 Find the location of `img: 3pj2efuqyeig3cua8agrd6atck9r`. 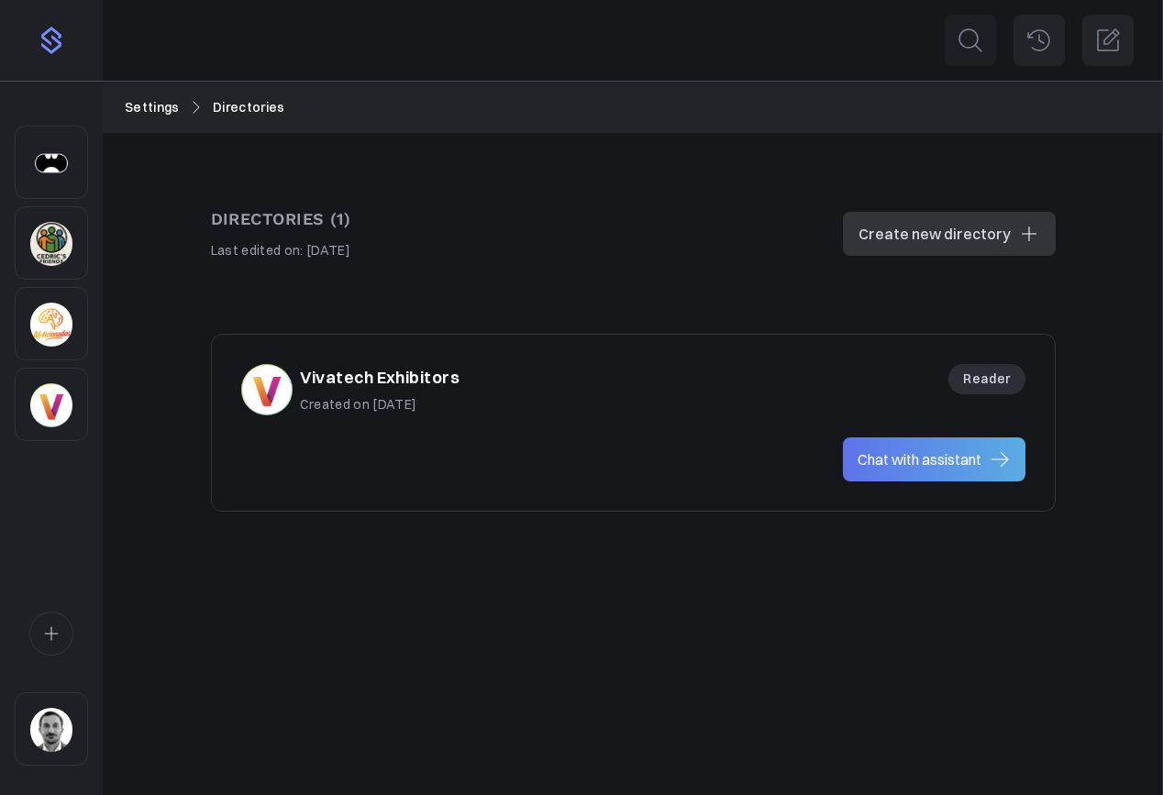

img: 3pj2efuqyeig3cua8agrd6atck9r is located at coordinates (51, 244).